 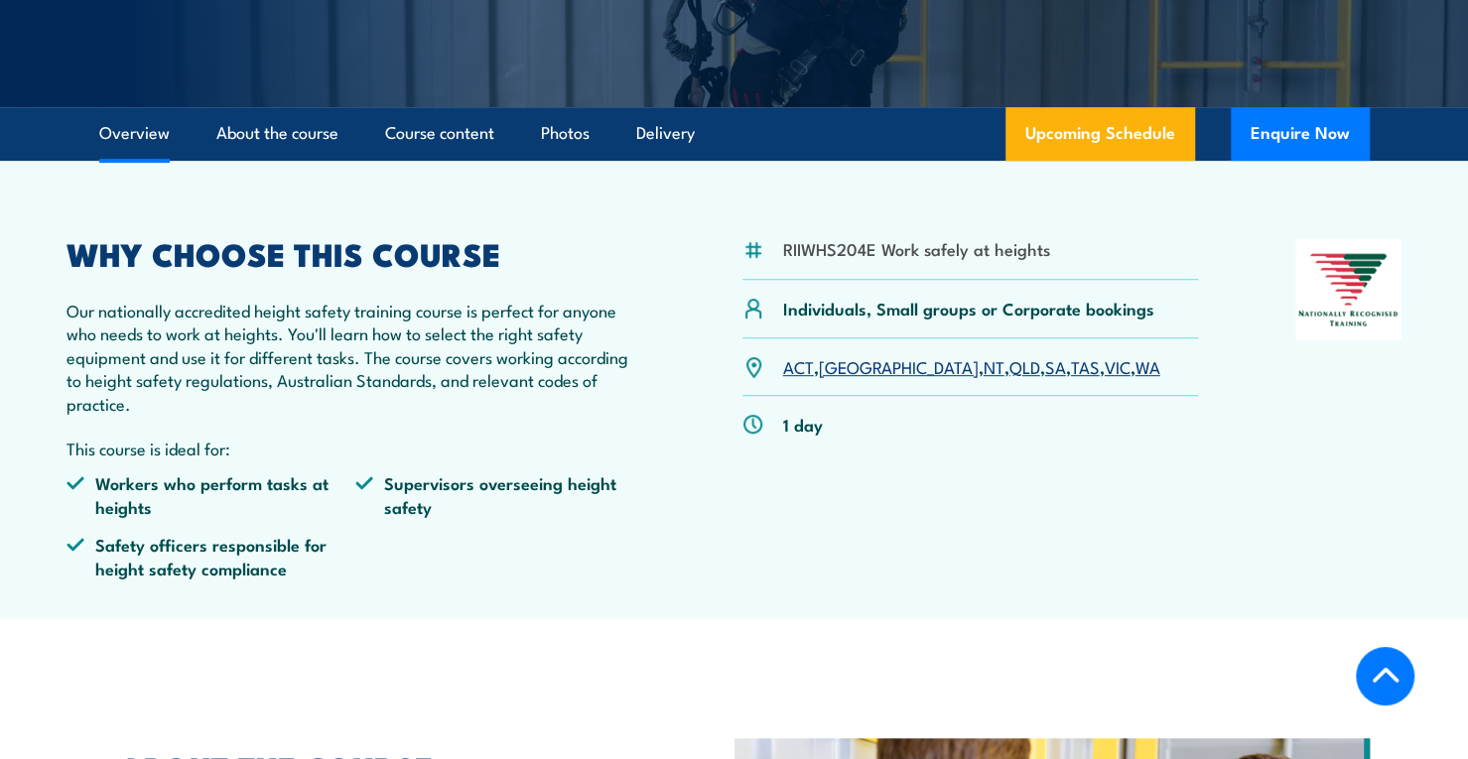 What do you see at coordinates (440, 133) in the screenshot?
I see `a: Course content` at bounding box center [440, 133].